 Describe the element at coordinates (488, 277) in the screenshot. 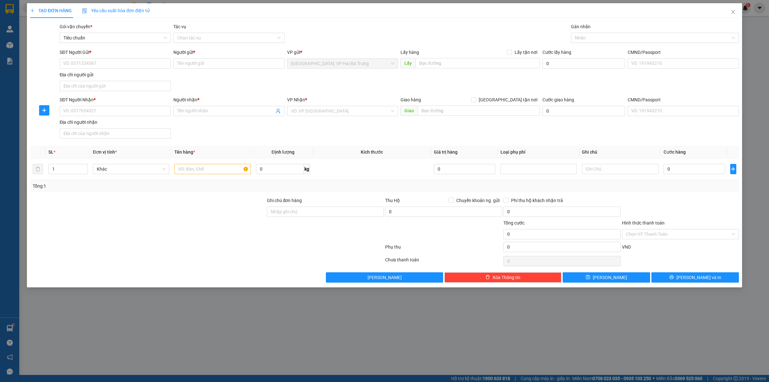

I see `span: delete` at that location.